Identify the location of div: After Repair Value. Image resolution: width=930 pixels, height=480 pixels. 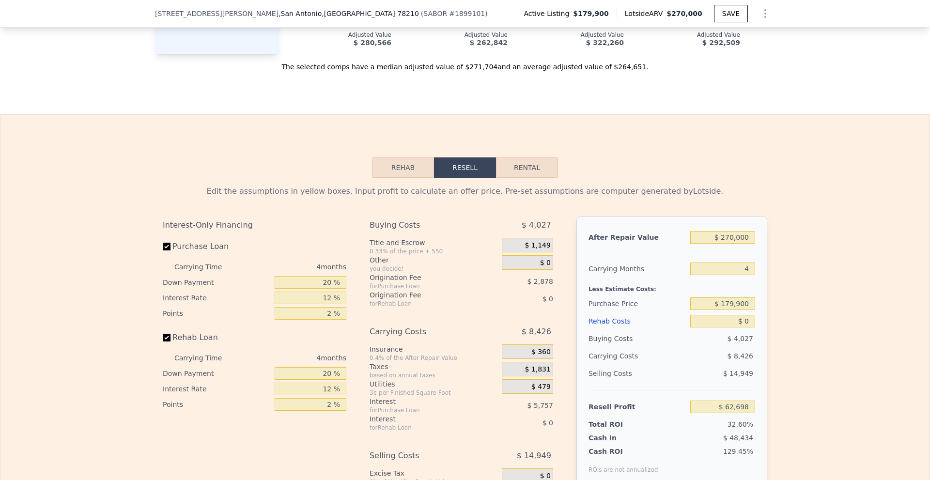
(637, 237).